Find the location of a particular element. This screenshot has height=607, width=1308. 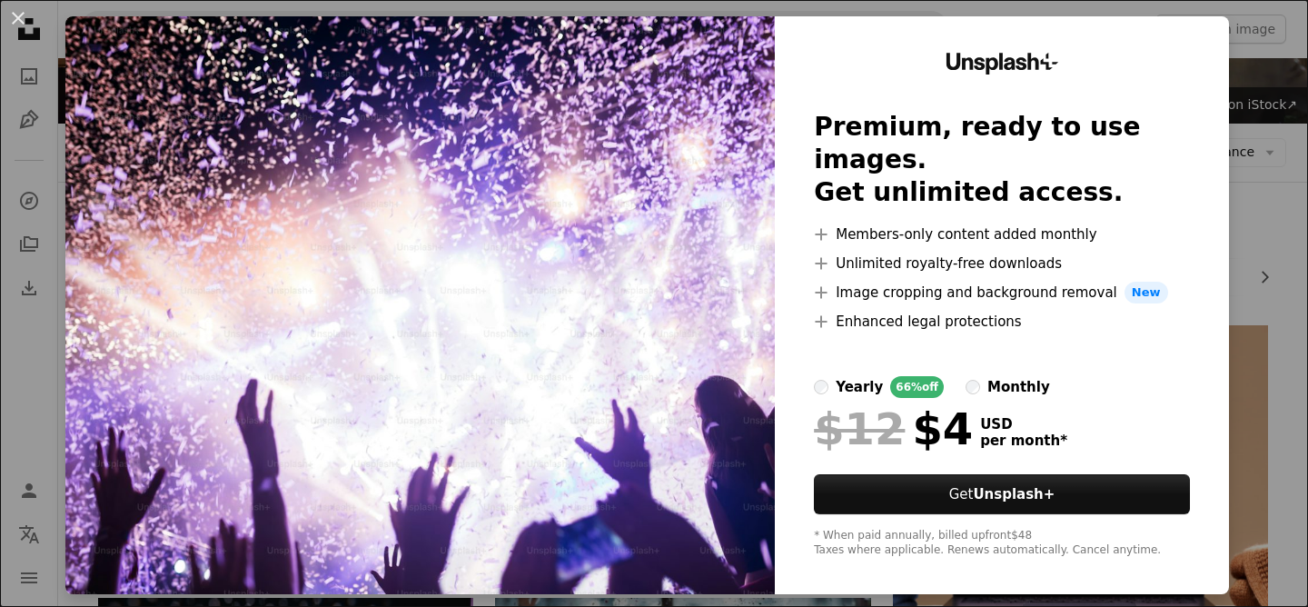

li: Unlimited royalty-free downloads is located at coordinates (1002, 263).